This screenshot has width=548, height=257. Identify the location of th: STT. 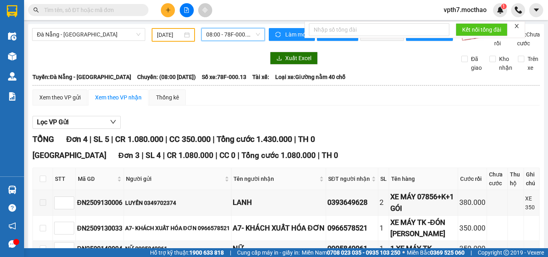
(64, 179).